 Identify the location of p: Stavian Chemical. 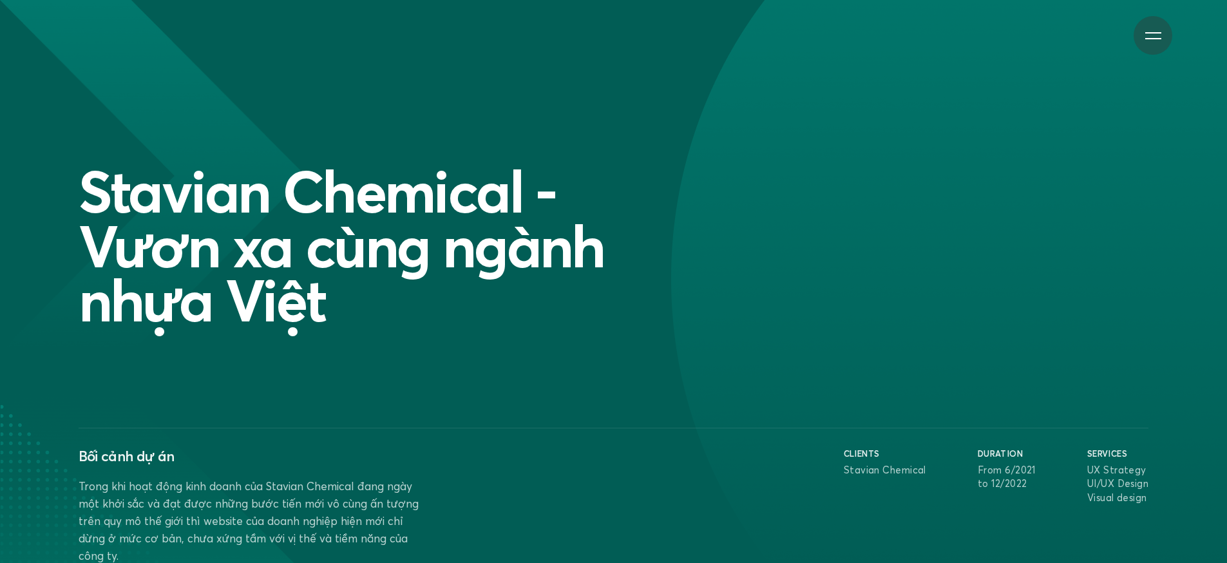
(885, 470).